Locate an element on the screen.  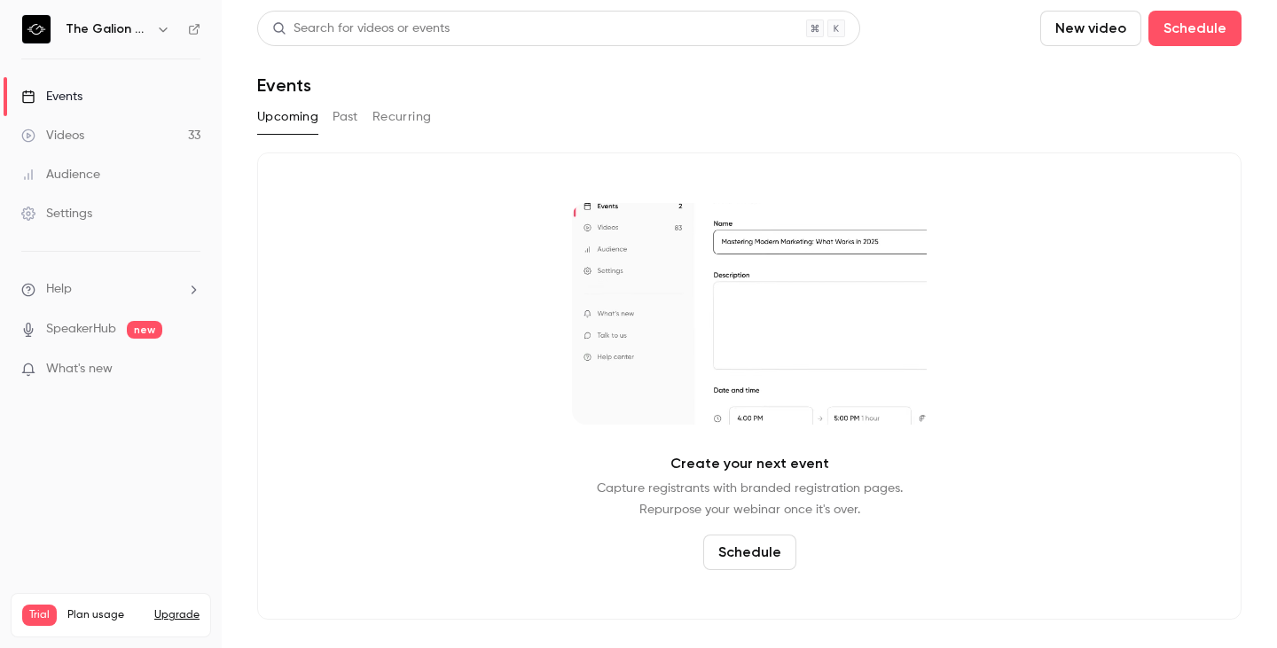
button: Recurring is located at coordinates (402, 117).